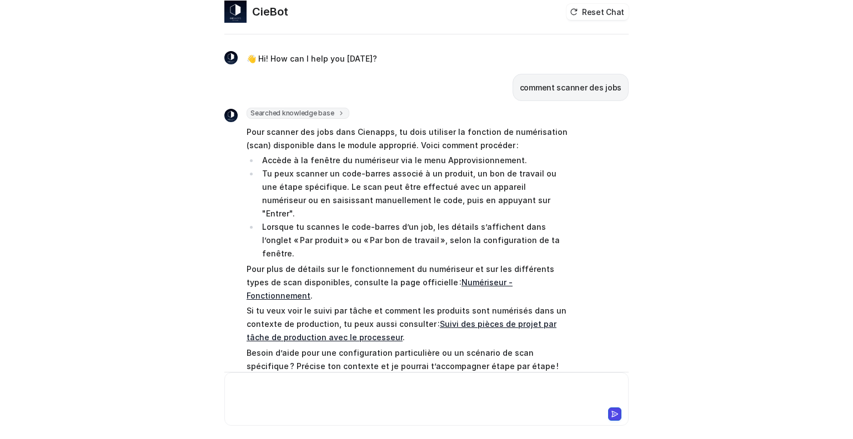  What do you see at coordinates (597, 12) in the screenshot?
I see `button: Reset Chat` at bounding box center [597, 12].